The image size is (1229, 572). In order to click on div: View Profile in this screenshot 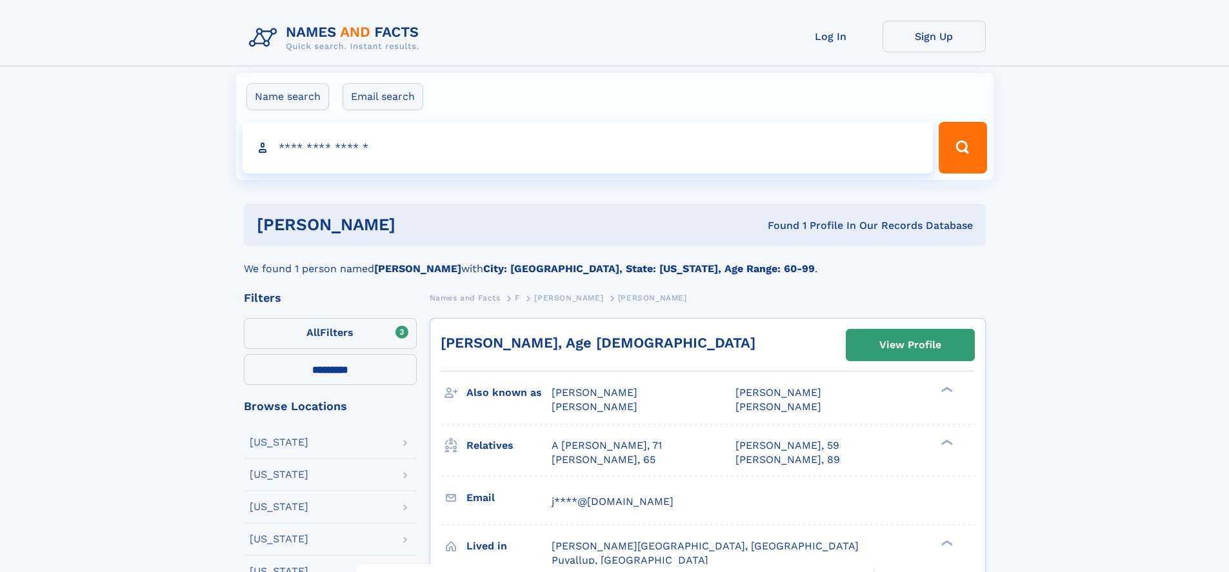, I will do `click(911, 345)`.